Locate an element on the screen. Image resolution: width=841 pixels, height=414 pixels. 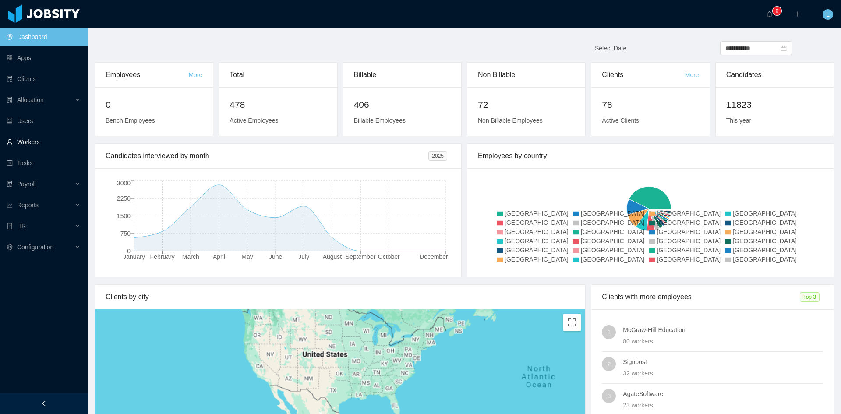
h2: 0 is located at coordinates (154, 105).